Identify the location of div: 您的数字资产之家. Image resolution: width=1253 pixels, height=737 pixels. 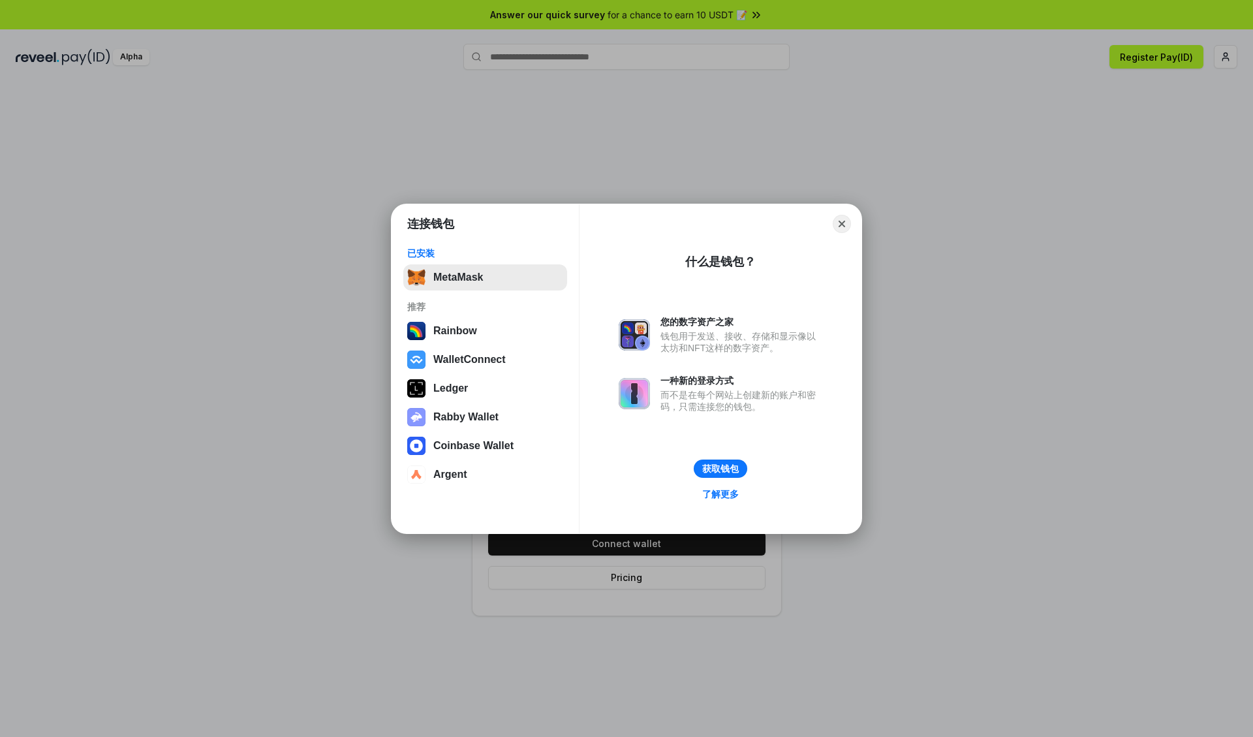
(742, 322).